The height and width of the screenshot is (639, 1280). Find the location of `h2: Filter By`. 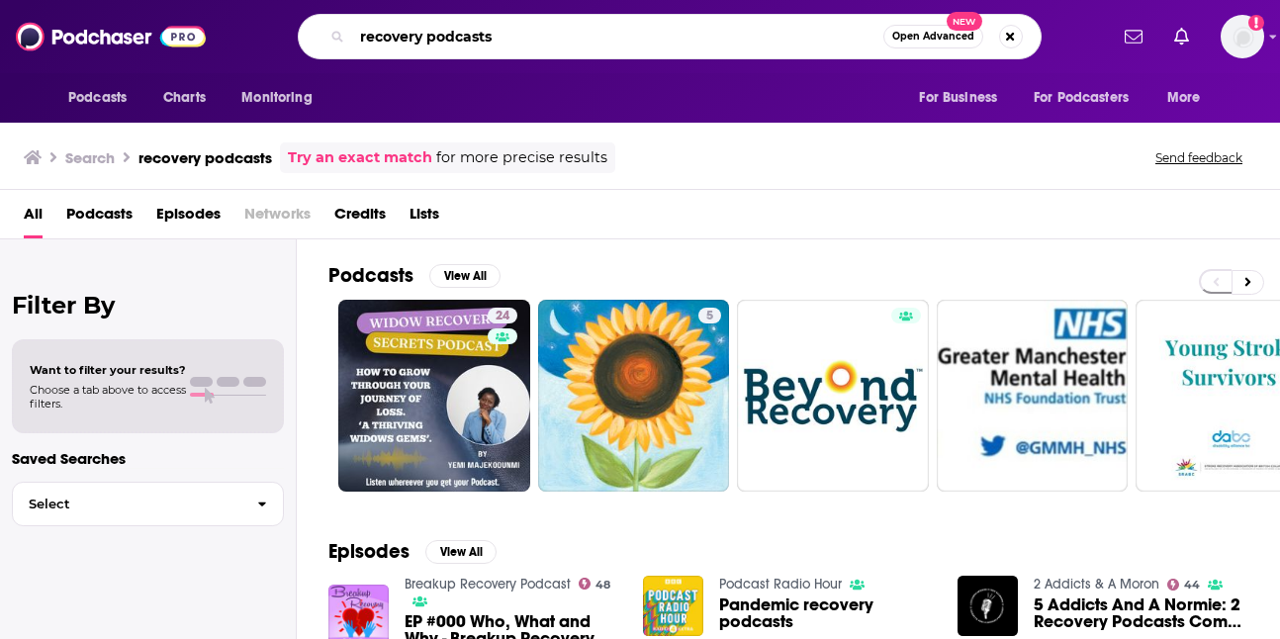

h2: Filter By is located at coordinates (147, 305).